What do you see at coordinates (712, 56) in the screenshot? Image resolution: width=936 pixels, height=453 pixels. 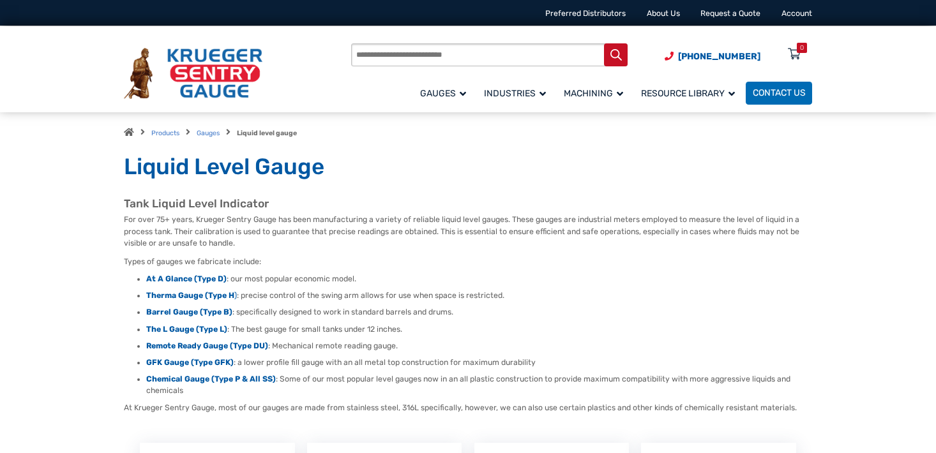 I see `a: Phone Number (920) 434-8860` at bounding box center [712, 56].